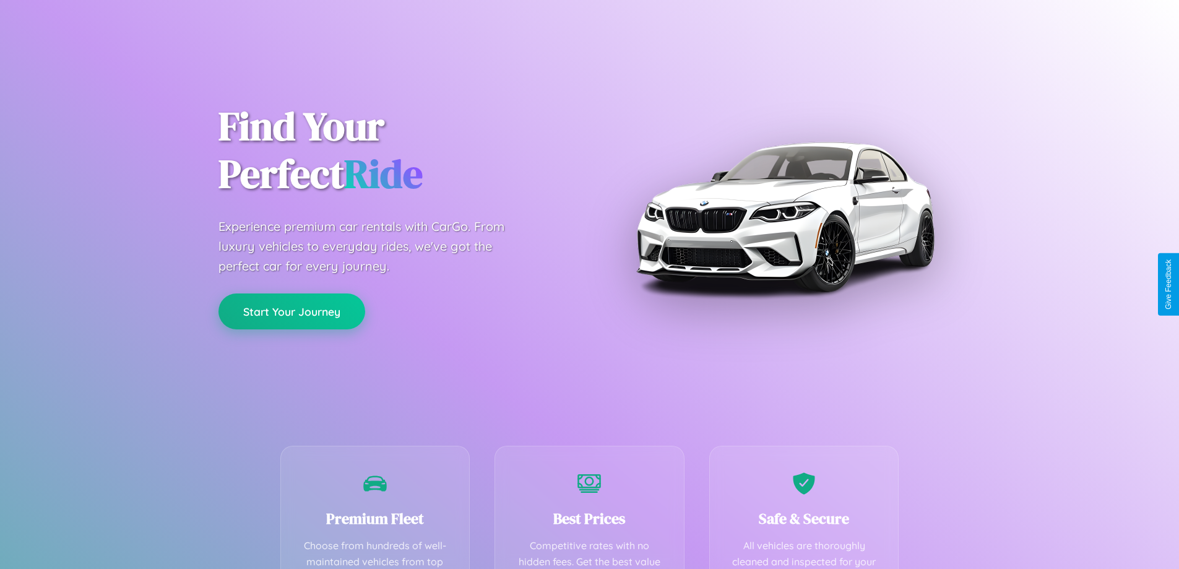  I want to click on h3: Best Prices, so click(589, 518).